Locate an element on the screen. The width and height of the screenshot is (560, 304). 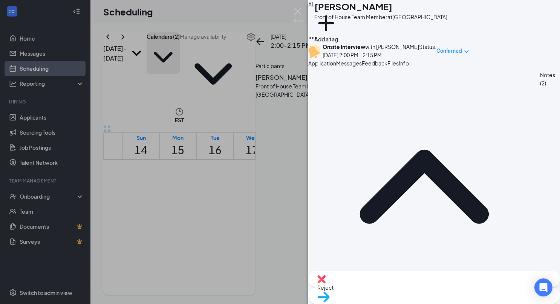
svg: Ellipses is located at coordinates (313, 38).